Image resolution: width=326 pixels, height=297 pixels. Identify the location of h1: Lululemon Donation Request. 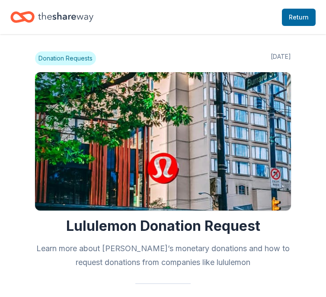
(163, 226).